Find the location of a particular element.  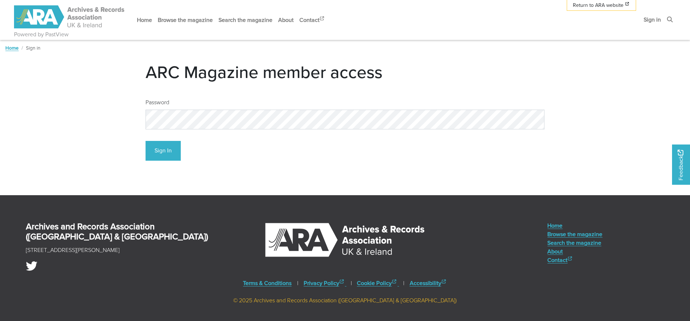

span: Return to ARA website is located at coordinates (598, 5).